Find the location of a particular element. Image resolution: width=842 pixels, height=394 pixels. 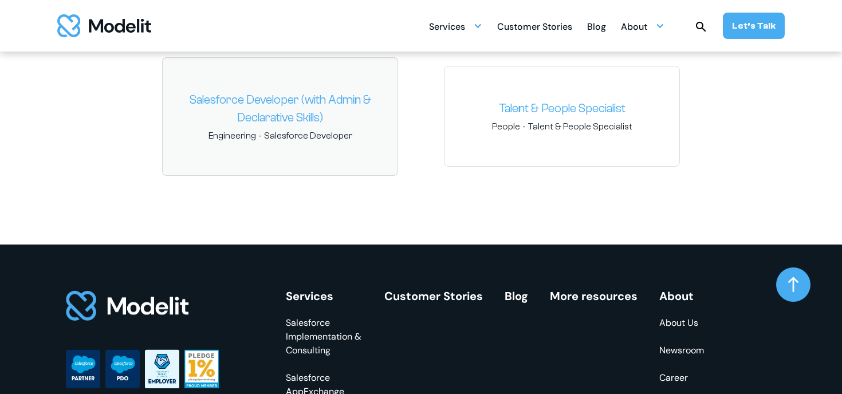

span: People is located at coordinates (506, 127).